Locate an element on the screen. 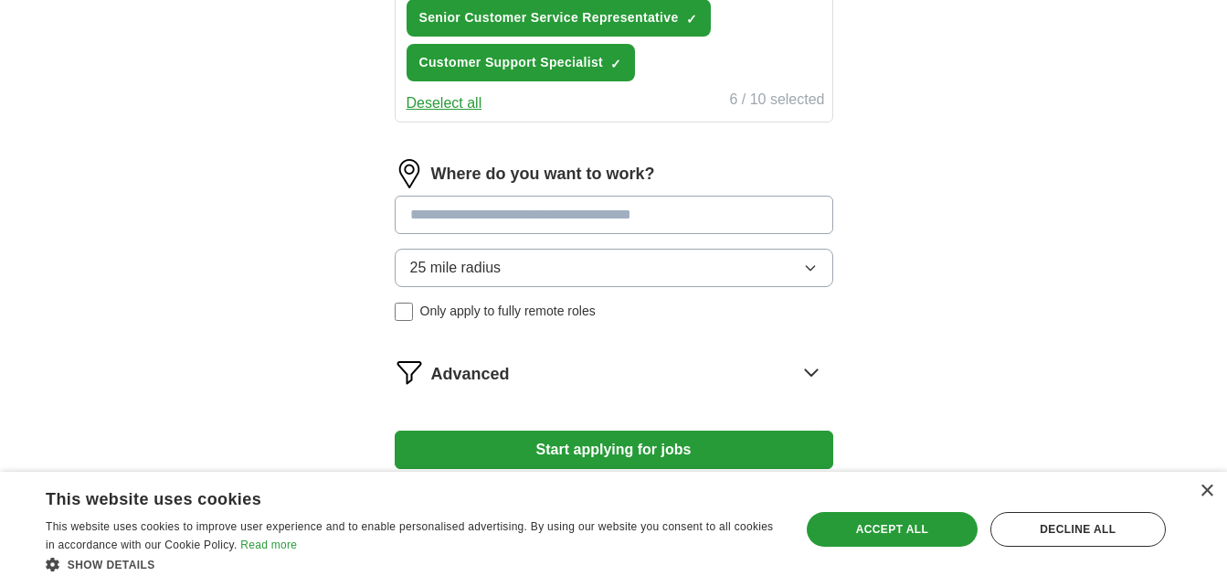  button: Customer Support Specialist✓ is located at coordinates (521, 62).